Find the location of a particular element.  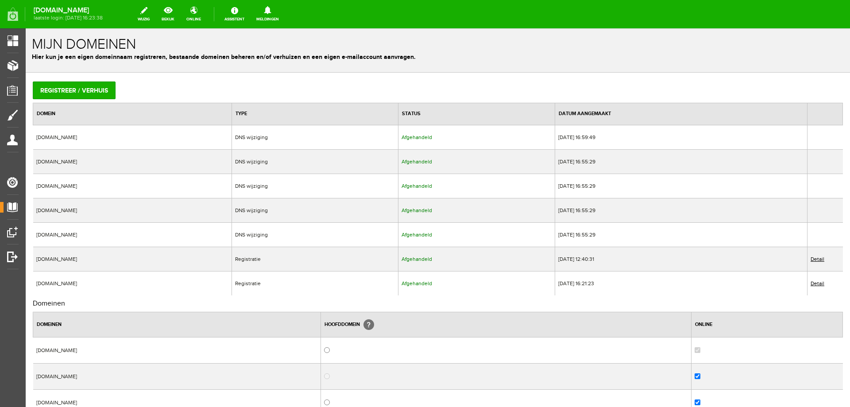

th: Hoofddomein is located at coordinates (481, 296).